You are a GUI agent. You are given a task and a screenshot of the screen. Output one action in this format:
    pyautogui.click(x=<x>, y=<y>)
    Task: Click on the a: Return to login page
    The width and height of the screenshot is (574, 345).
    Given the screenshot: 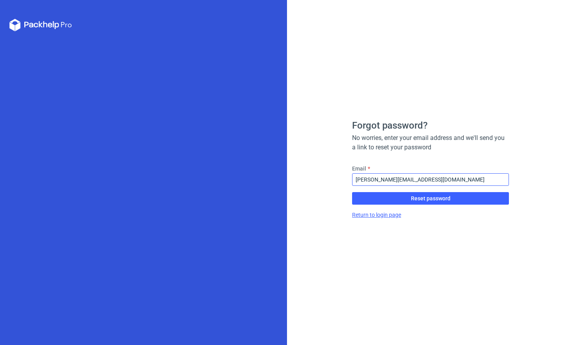 What is the action you would take?
    pyautogui.click(x=377, y=215)
    